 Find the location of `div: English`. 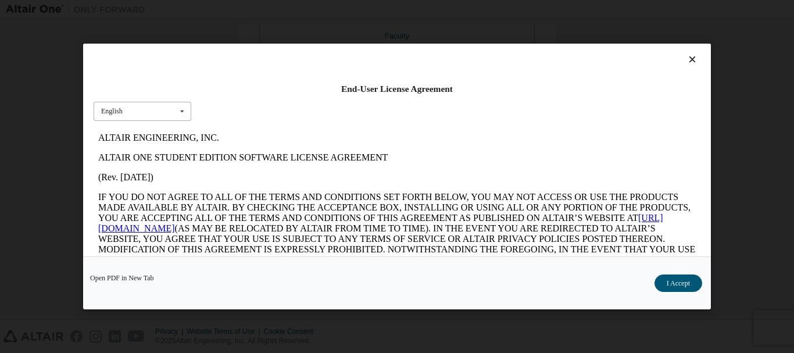

div: English is located at coordinates (112, 112).